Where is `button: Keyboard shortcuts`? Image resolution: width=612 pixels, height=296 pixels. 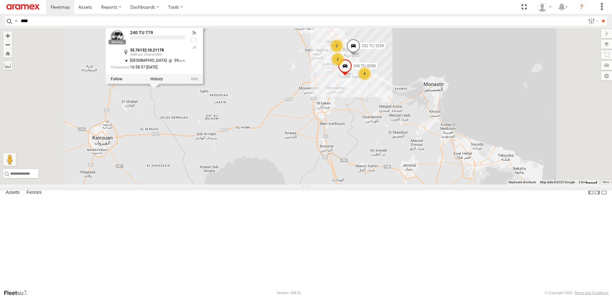 button: Keyboard shortcuts is located at coordinates (522, 182).